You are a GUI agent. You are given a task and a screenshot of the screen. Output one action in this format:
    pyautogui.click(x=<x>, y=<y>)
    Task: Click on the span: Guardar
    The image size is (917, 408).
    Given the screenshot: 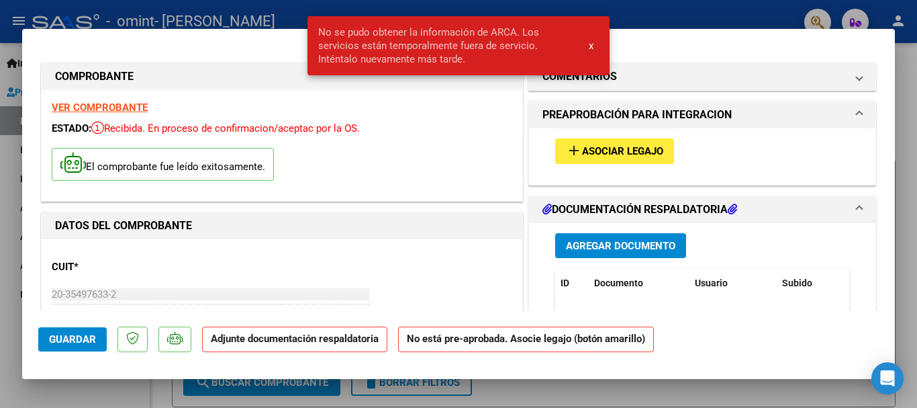 What is the action you would take?
    pyautogui.click(x=73, y=339)
    